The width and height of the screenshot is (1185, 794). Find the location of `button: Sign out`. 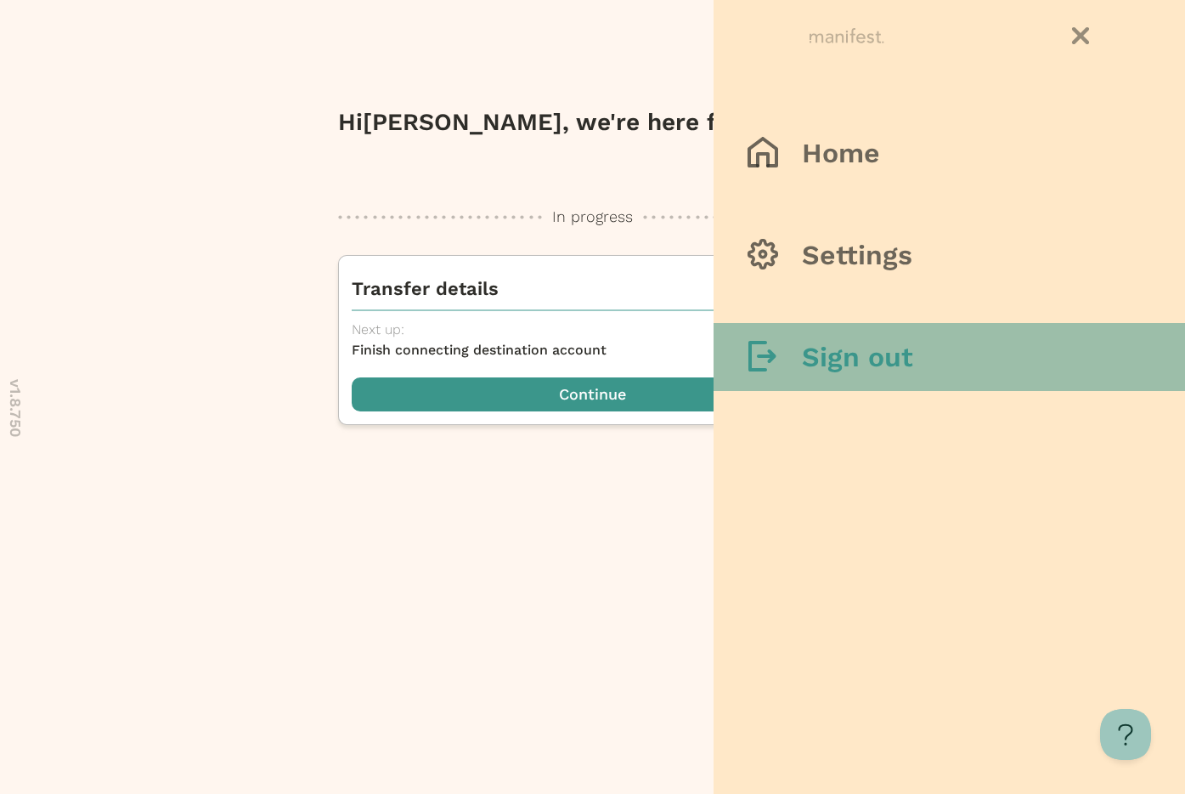

button: Sign out is located at coordinates (949, 357).